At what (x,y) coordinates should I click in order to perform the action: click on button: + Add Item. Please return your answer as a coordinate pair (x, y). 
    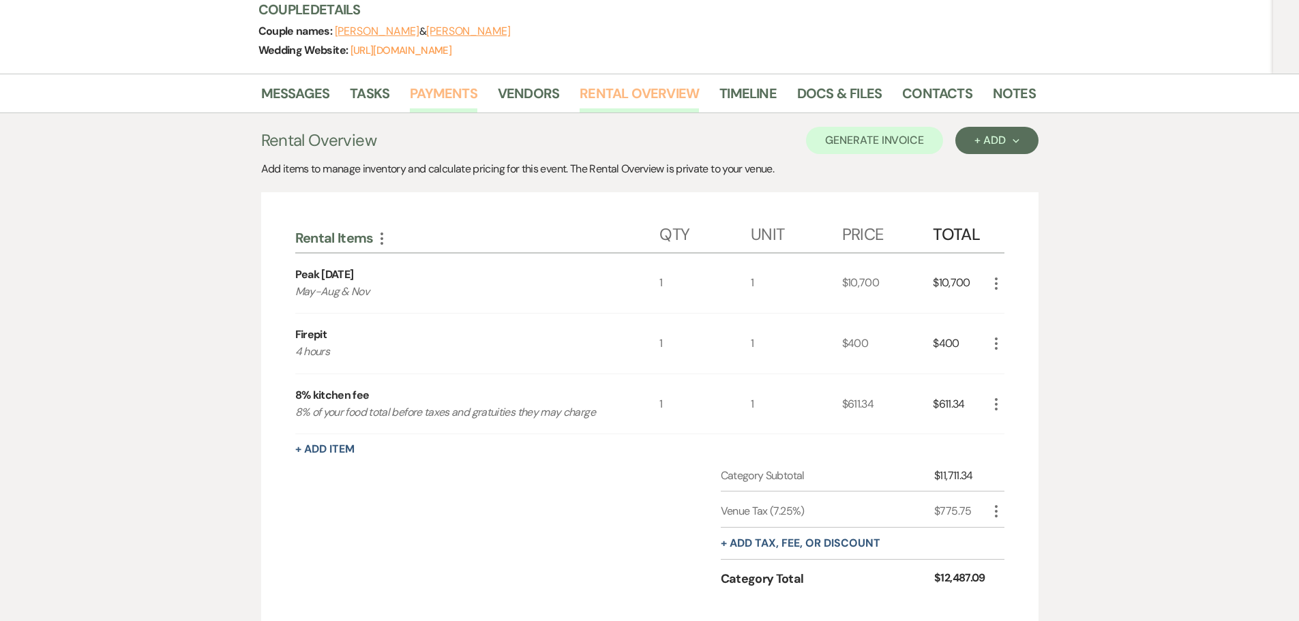
    Looking at the image, I should click on (325, 449).